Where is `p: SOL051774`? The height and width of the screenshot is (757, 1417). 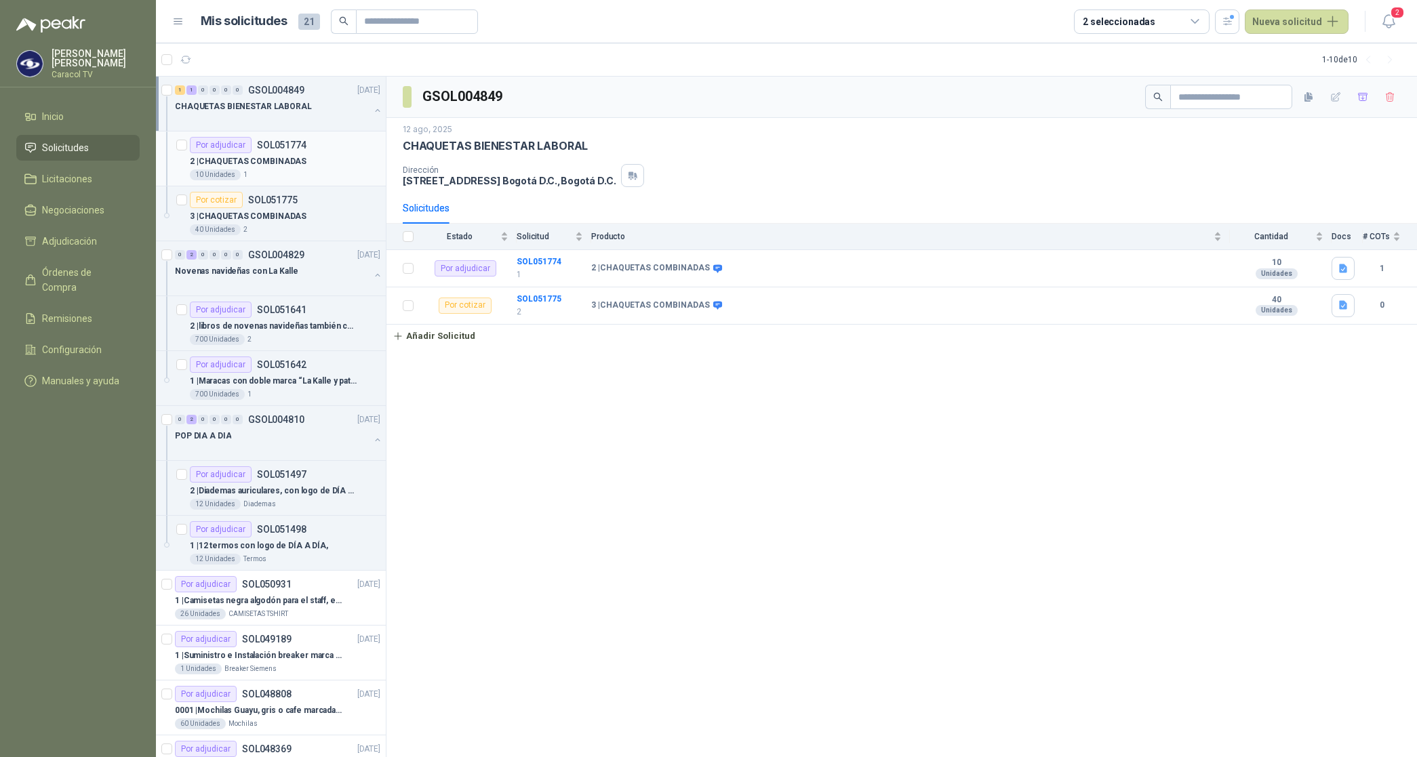
p: SOL051774 is located at coordinates (281, 145).